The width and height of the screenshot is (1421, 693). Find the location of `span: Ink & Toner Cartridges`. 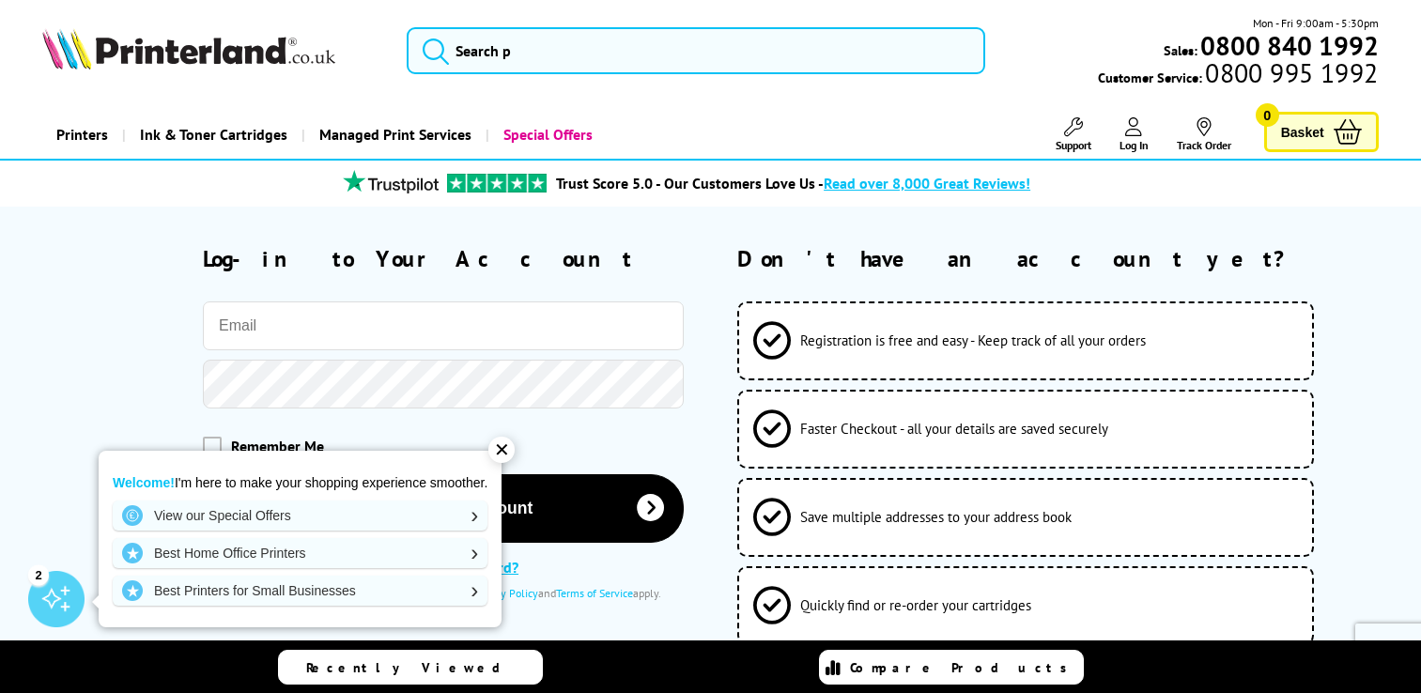

span: Ink & Toner Cartridges is located at coordinates (213, 134).